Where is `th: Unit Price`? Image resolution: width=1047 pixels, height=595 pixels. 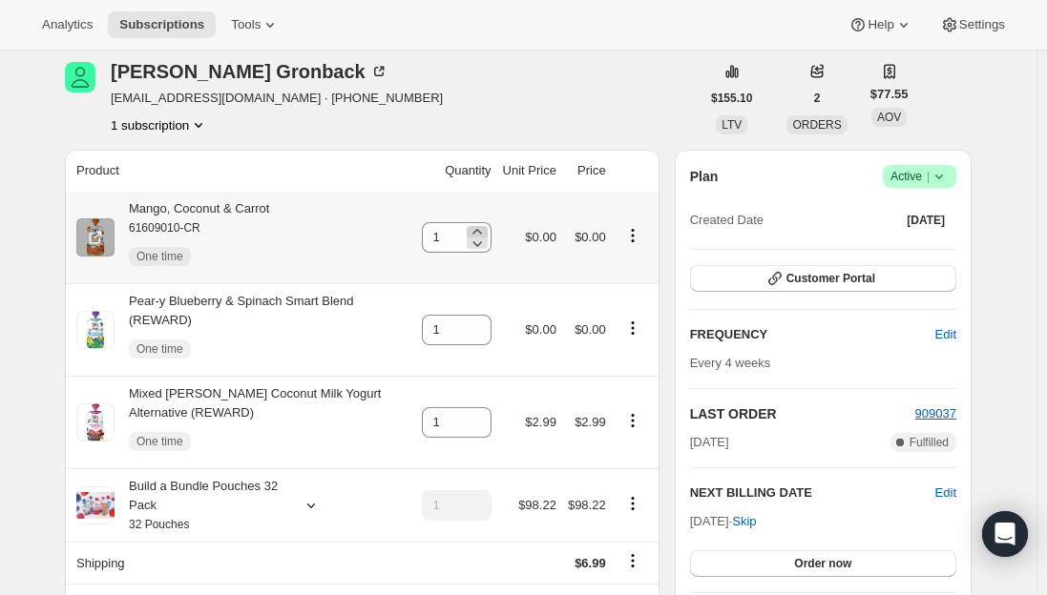 th: Unit Price is located at coordinates (530, 171).